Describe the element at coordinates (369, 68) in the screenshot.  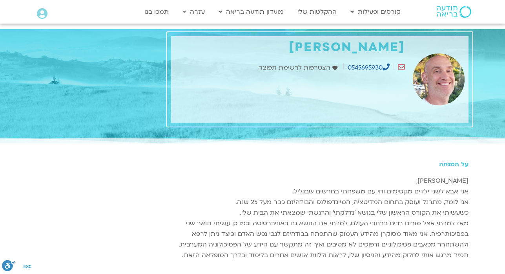
I see `a: 0545695930` at that location.